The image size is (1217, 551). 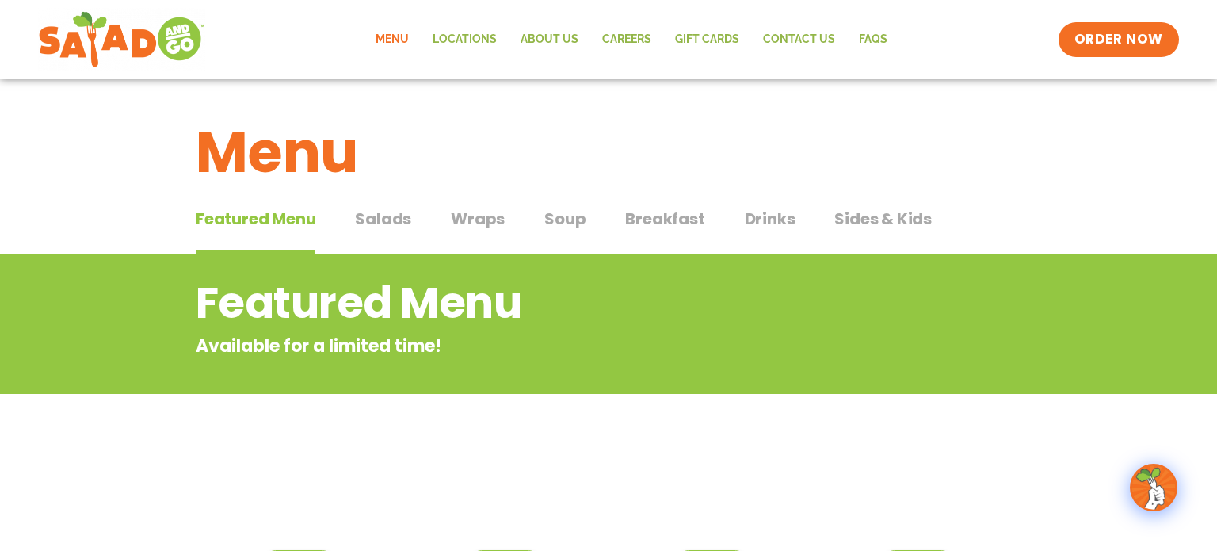 What do you see at coordinates (549, 40) in the screenshot?
I see `a: About Us` at bounding box center [549, 40].